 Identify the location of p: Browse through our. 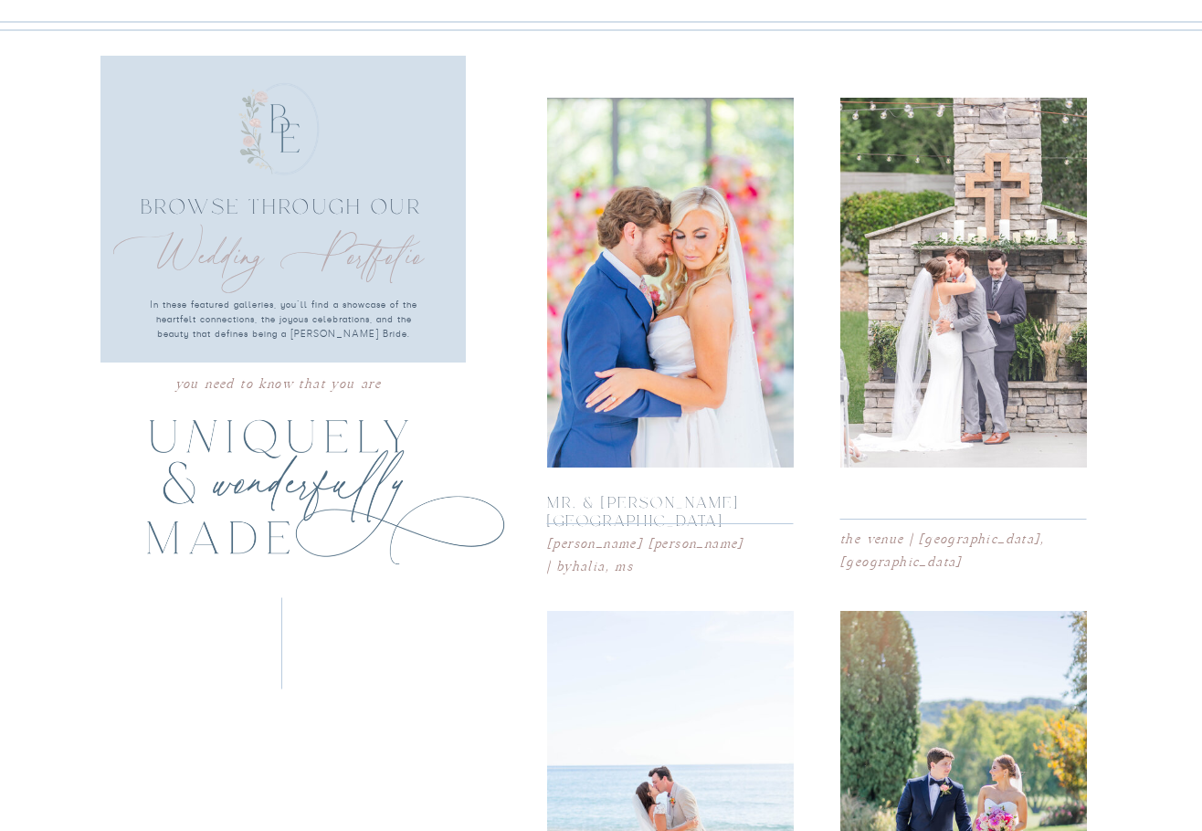
(281, 233).